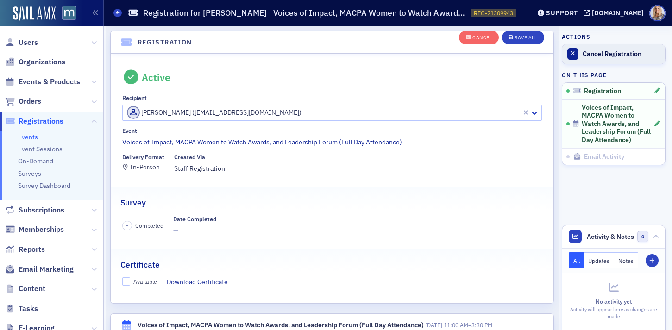 The image size is (672, 330). I want to click on span: Registration, so click(603, 91).